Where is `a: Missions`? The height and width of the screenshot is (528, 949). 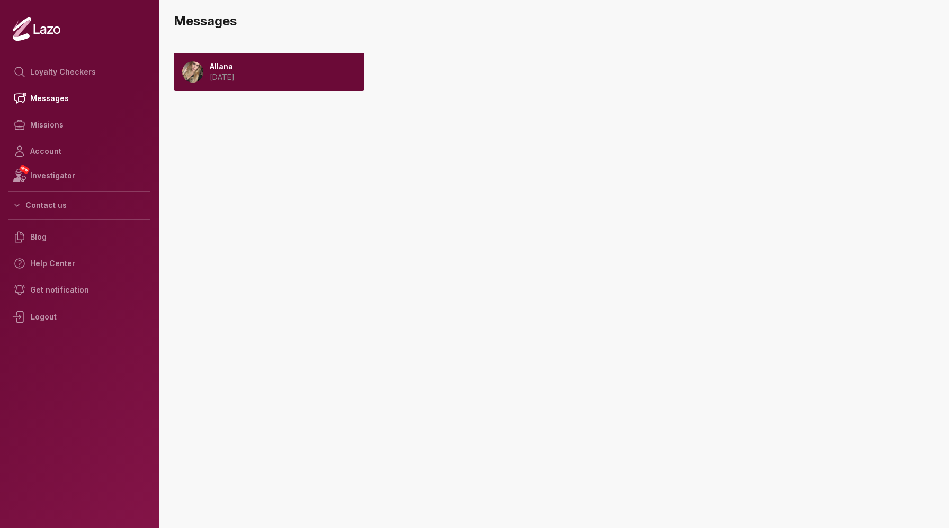
a: Missions is located at coordinates (79, 125).